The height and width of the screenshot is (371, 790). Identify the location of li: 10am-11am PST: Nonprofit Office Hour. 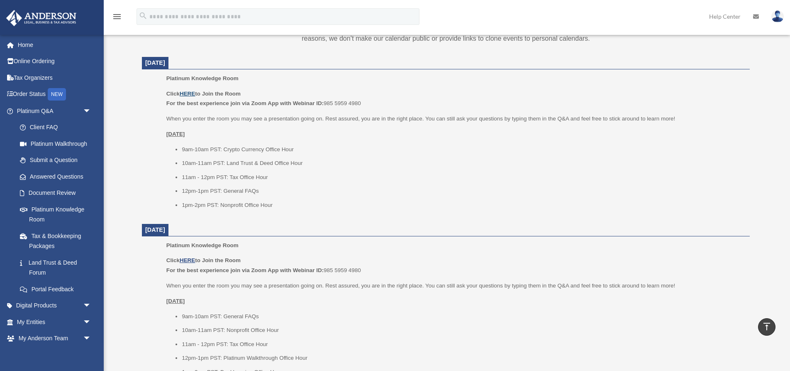
(463, 330).